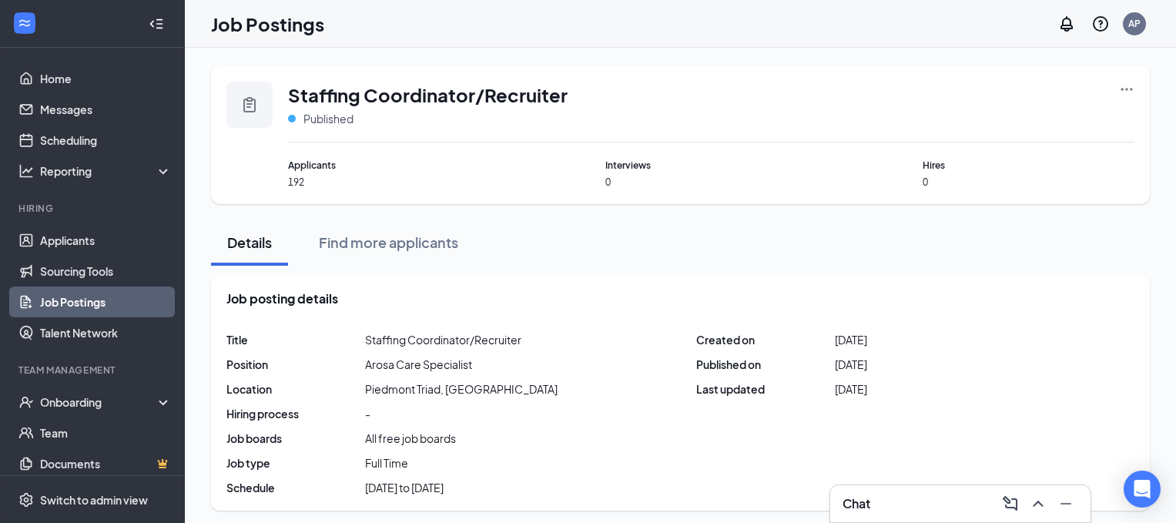 Image resolution: width=1176 pixels, height=523 pixels. Describe the element at coordinates (418, 364) in the screenshot. I see `span: Arosa Care Specialist` at that location.